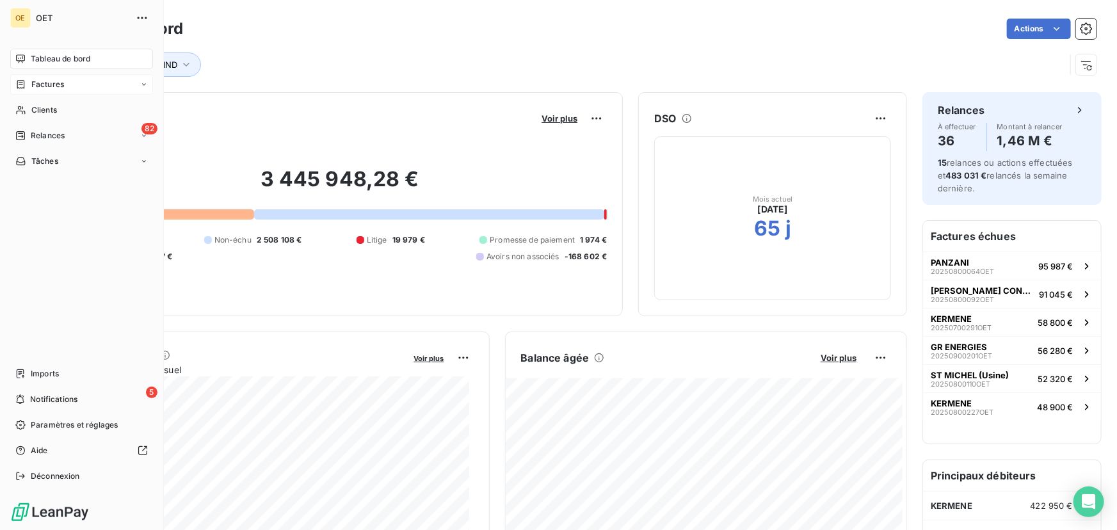  Describe the element at coordinates (377, 240) in the screenshot. I see `span: Litige` at that location.